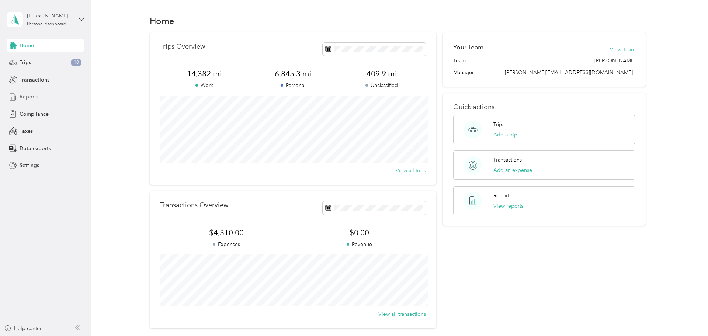 Image resolution: width=708 pixels, height=336 pixels. I want to click on p: Transactions, so click(508, 160).